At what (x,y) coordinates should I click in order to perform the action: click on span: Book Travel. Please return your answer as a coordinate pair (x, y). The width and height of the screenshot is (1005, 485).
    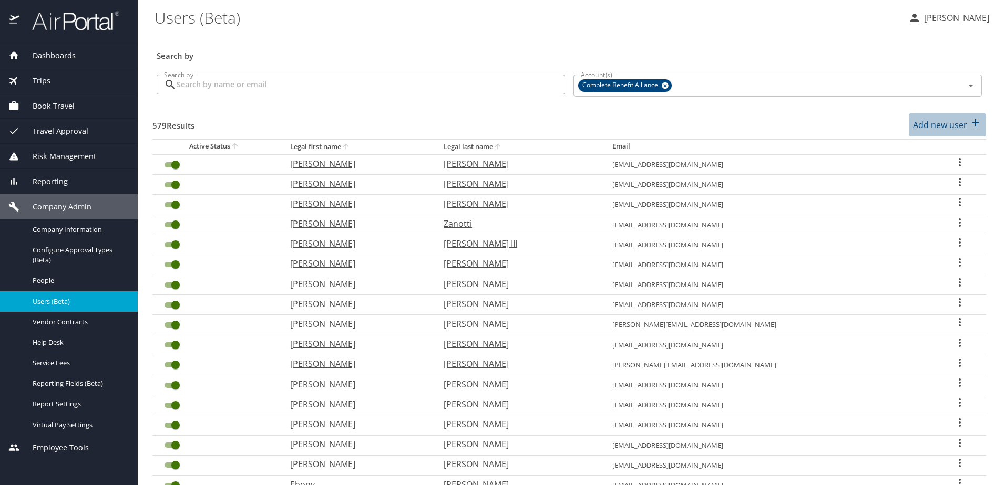
    Looking at the image, I should click on (47, 106).